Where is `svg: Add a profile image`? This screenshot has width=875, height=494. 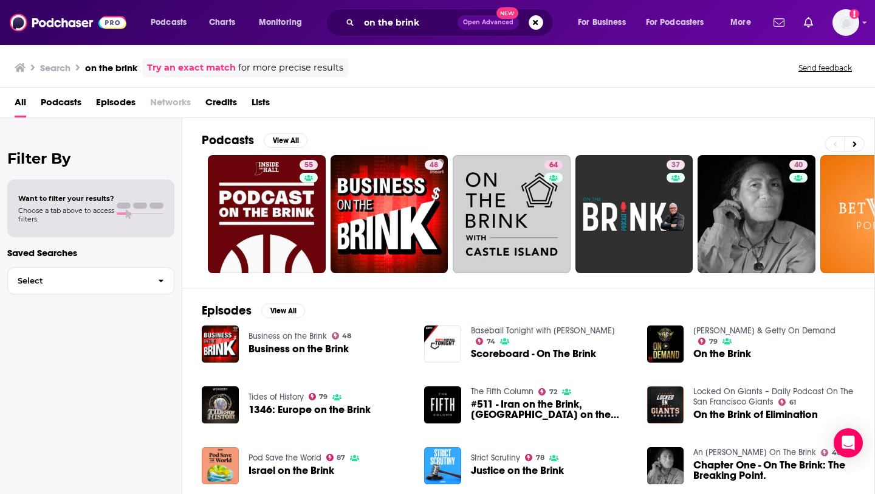 svg: Add a profile image is located at coordinates (855, 14).